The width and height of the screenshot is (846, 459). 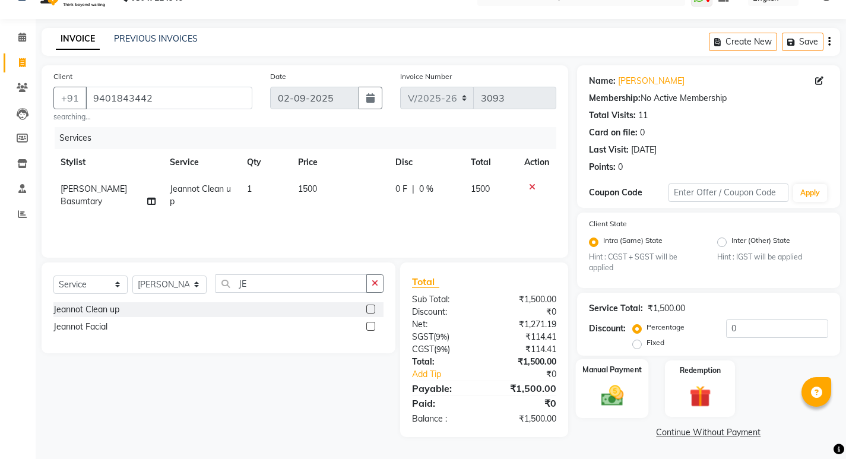 What do you see at coordinates (444, 388) in the screenshot?
I see `div: Payable:` at bounding box center [444, 388].